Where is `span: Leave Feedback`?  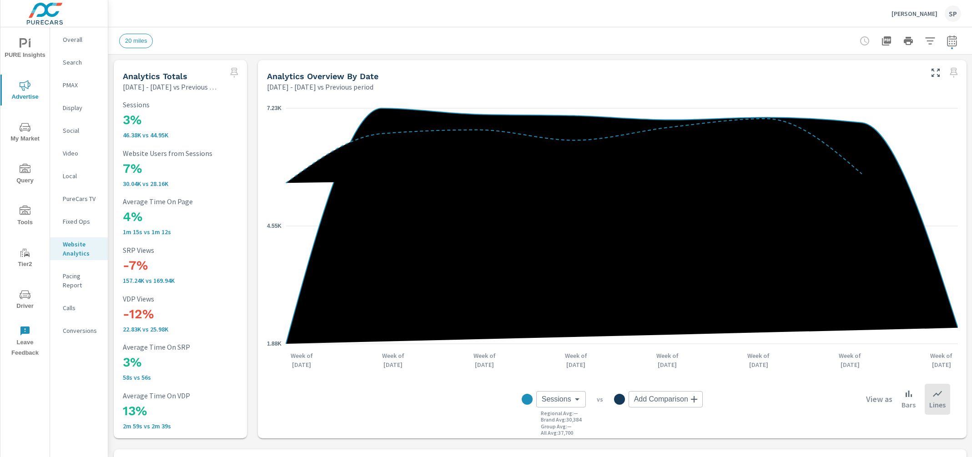
span: Leave Feedback is located at coordinates (25, 342).